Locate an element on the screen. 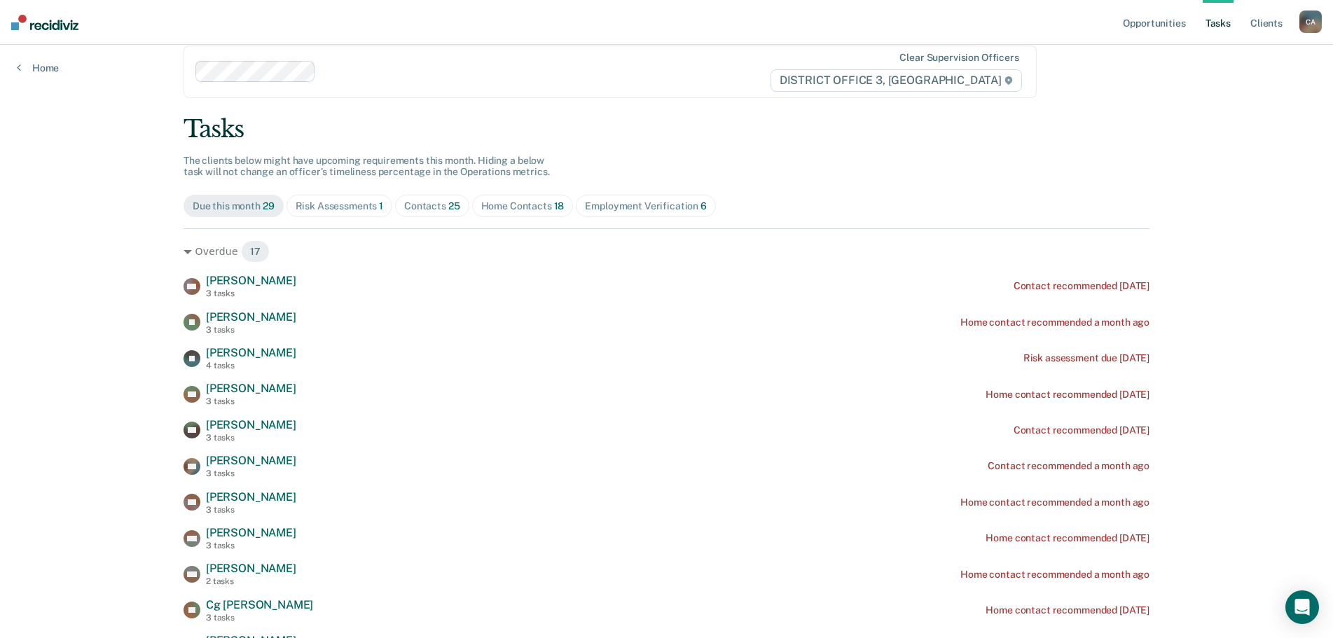  div: Employment Verification is located at coordinates (646, 206).